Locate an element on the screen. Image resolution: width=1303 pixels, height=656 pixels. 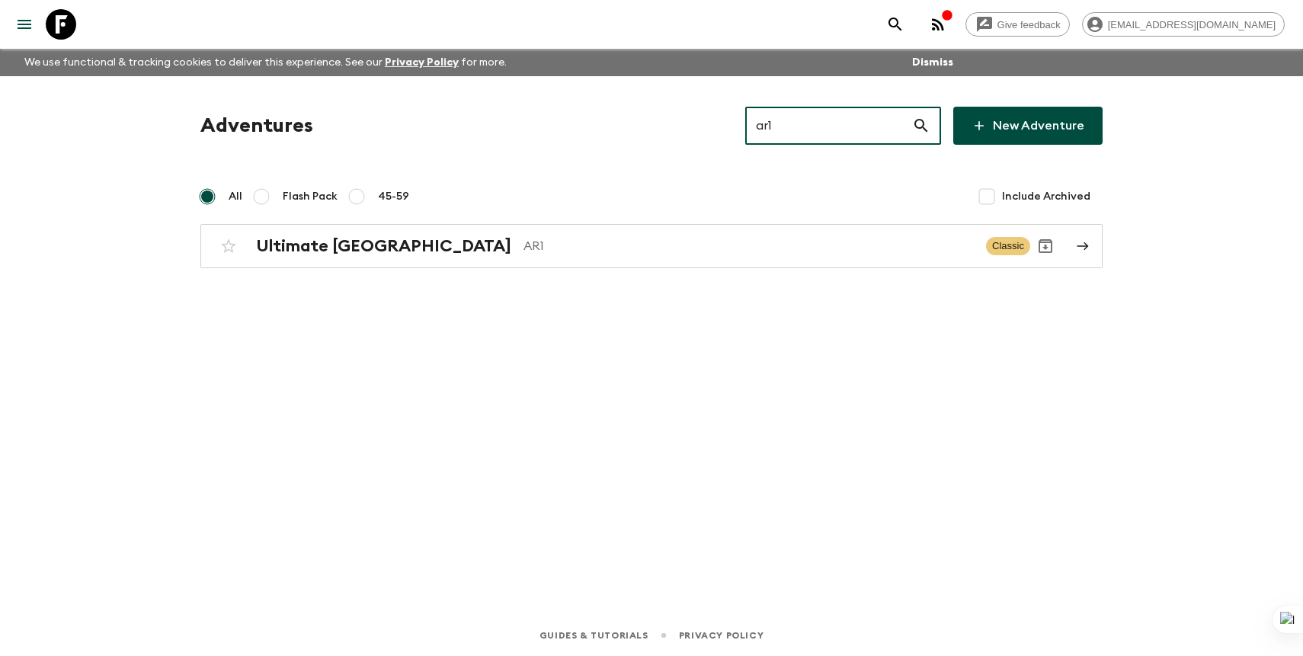
span: Classic is located at coordinates (1008, 246).